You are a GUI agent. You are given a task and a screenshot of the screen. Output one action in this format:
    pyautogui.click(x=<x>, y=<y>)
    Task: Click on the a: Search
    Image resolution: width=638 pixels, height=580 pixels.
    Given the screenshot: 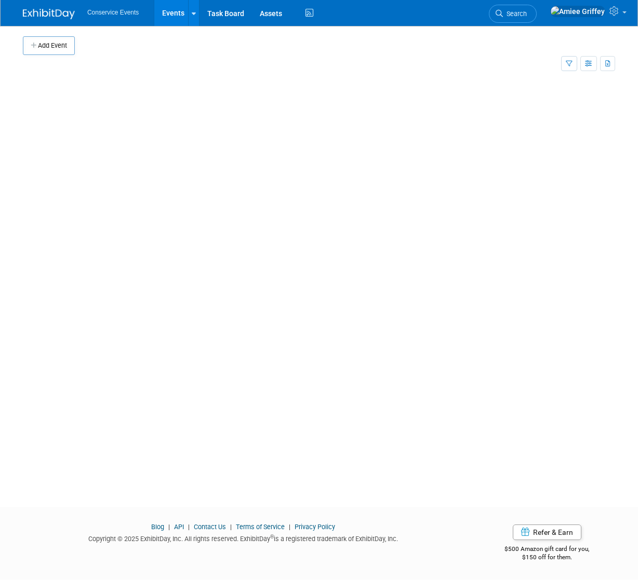 What is the action you would take?
    pyautogui.click(x=512, y=13)
    